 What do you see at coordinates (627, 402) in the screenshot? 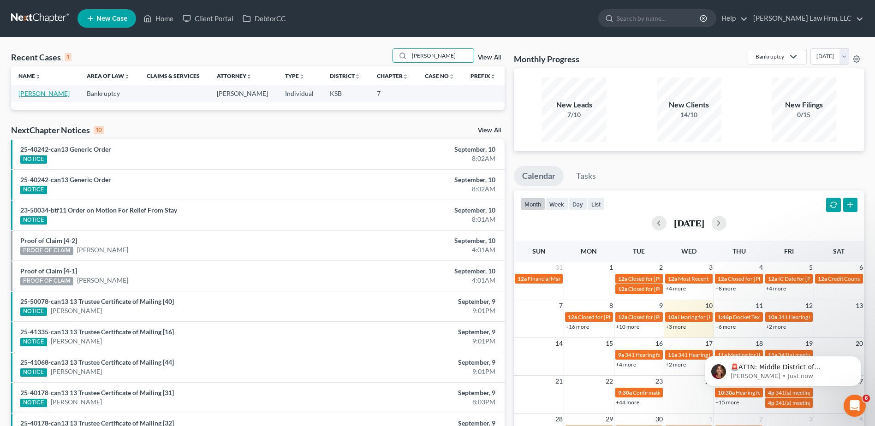
I see `a: +44 more` at bounding box center [627, 402].